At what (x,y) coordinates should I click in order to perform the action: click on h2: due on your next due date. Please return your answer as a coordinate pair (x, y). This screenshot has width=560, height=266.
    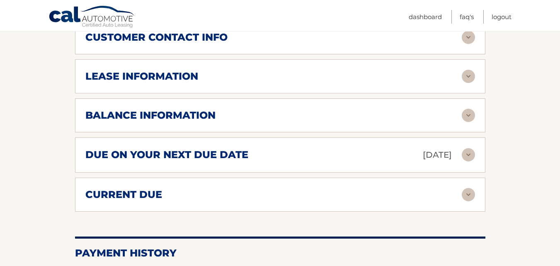
    Looking at the image, I should click on (167, 155).